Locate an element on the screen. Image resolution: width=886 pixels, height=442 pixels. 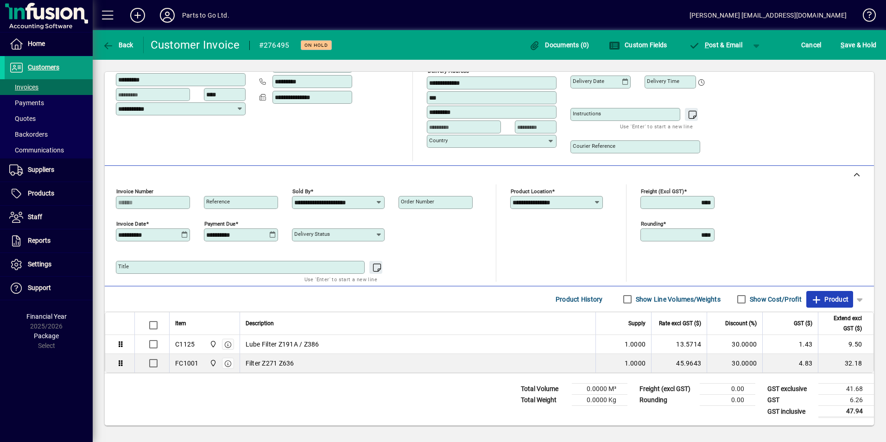
mat-label: Reference is located at coordinates (218, 202).